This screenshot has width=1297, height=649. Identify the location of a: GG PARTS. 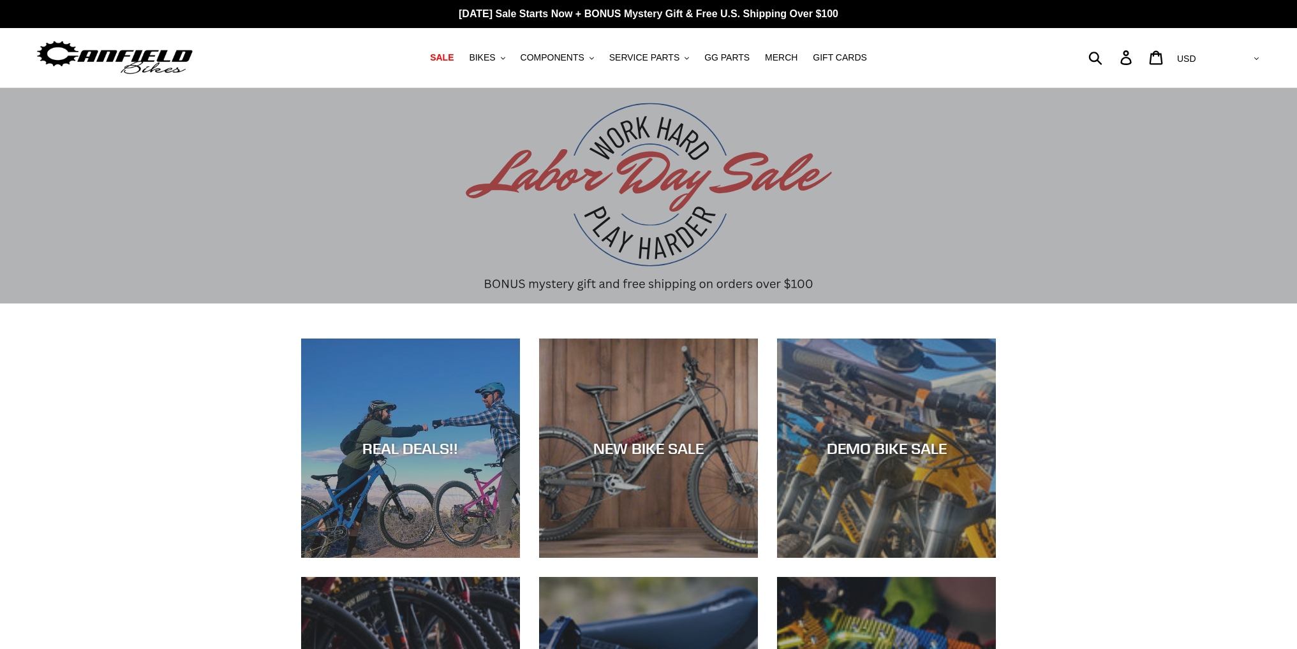
(726, 57).